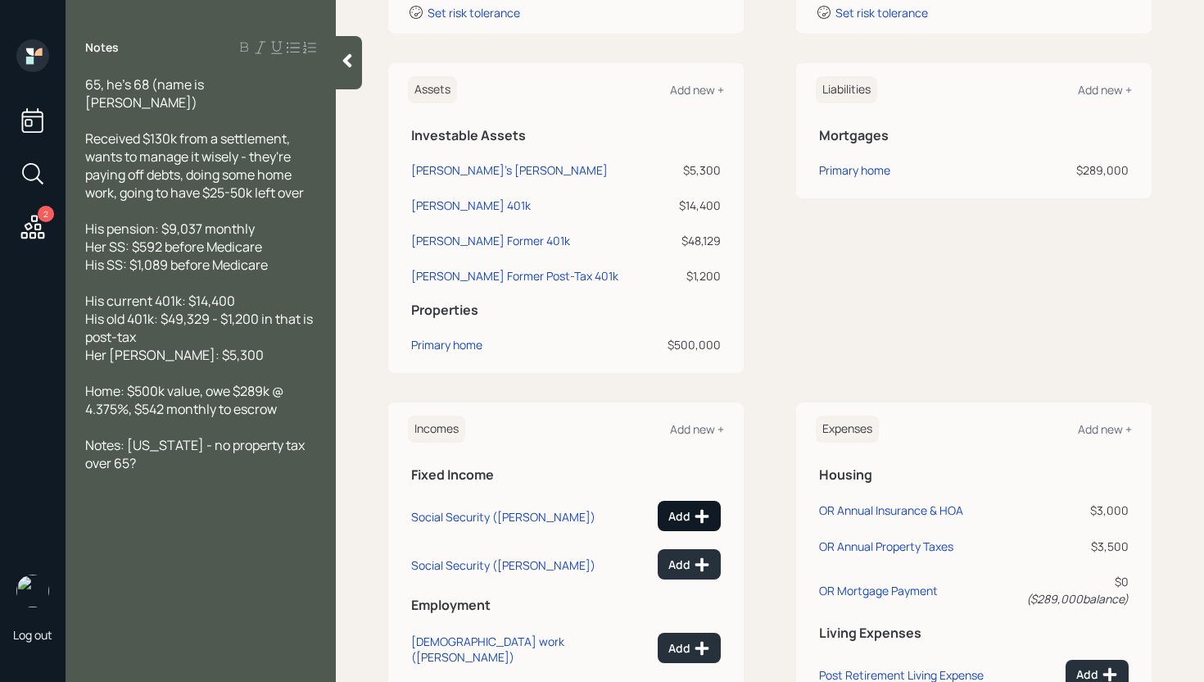 The image size is (1204, 682). What do you see at coordinates (194, 165) in the screenshot?
I see `span: Received $130k from a settlement, wants to manage it wisely - they're paying off debts, doing som...` at bounding box center [194, 165].